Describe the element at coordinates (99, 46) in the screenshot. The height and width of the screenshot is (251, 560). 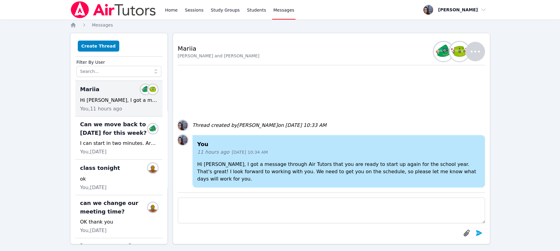
I see `button: Create Thread` at that location.